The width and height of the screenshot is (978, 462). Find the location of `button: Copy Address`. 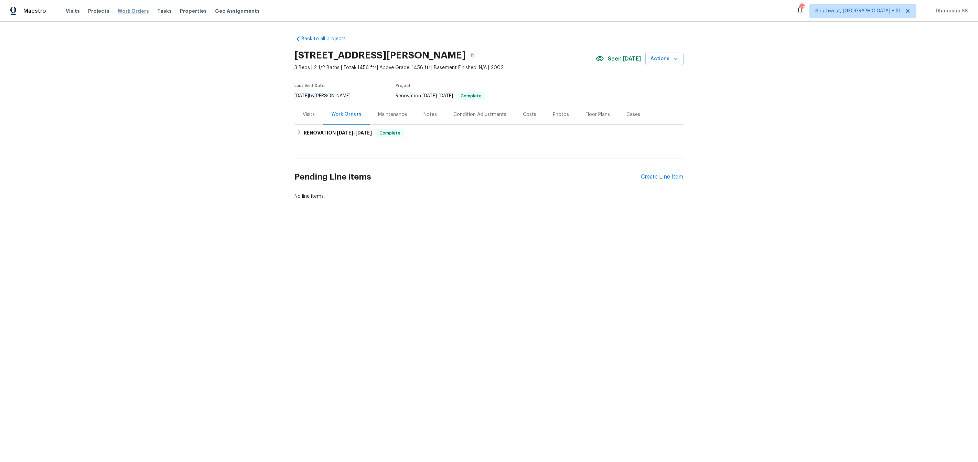

button: Copy Address is located at coordinates (472, 55).